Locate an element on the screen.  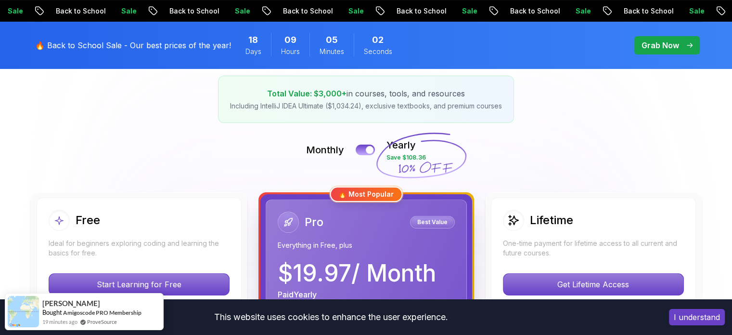
h2: Pro is located at coordinates (314, 222).